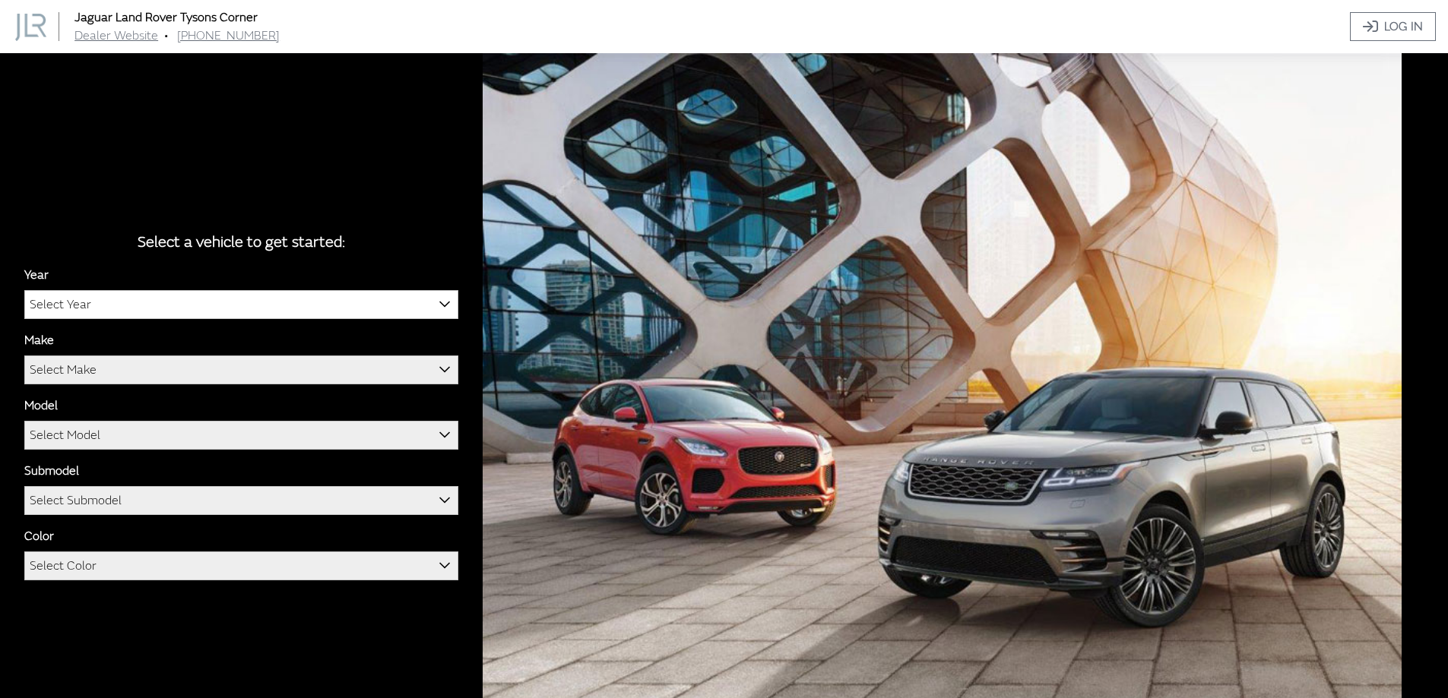  Describe the element at coordinates (52, 471) in the screenshot. I see `label: Submodel` at that location.